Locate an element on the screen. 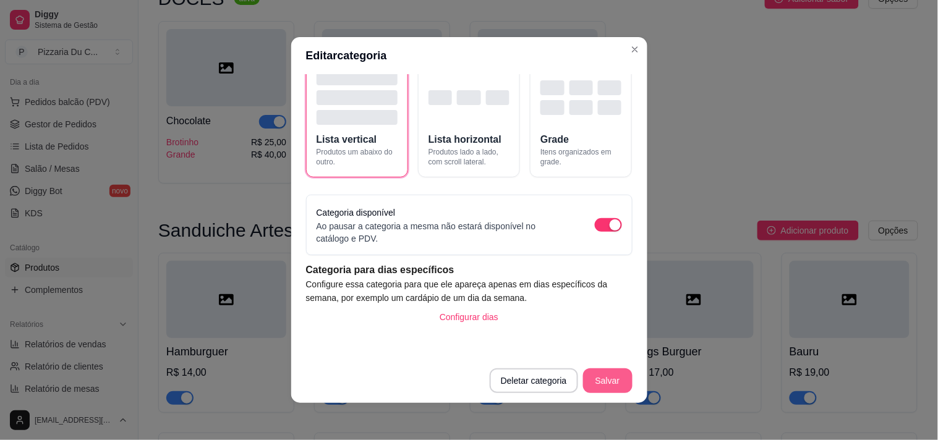 This screenshot has width=938, height=440. span: Lista horizontal is located at coordinates (465, 140).